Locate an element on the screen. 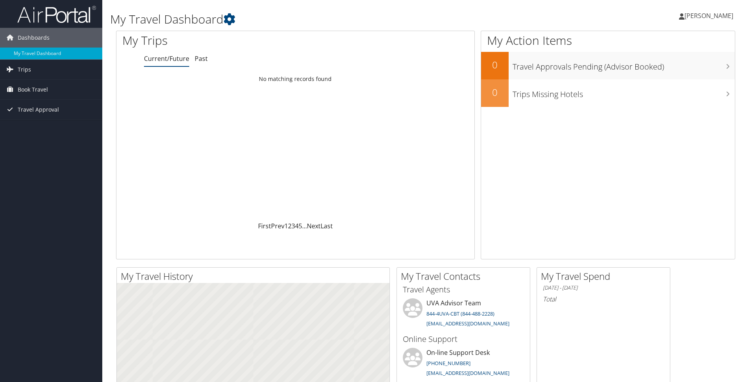 Image resolution: width=749 pixels, height=382 pixels. li: UVA Advisor Team is located at coordinates (463, 315).